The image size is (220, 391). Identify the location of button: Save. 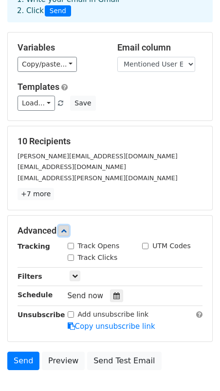
(83, 103).